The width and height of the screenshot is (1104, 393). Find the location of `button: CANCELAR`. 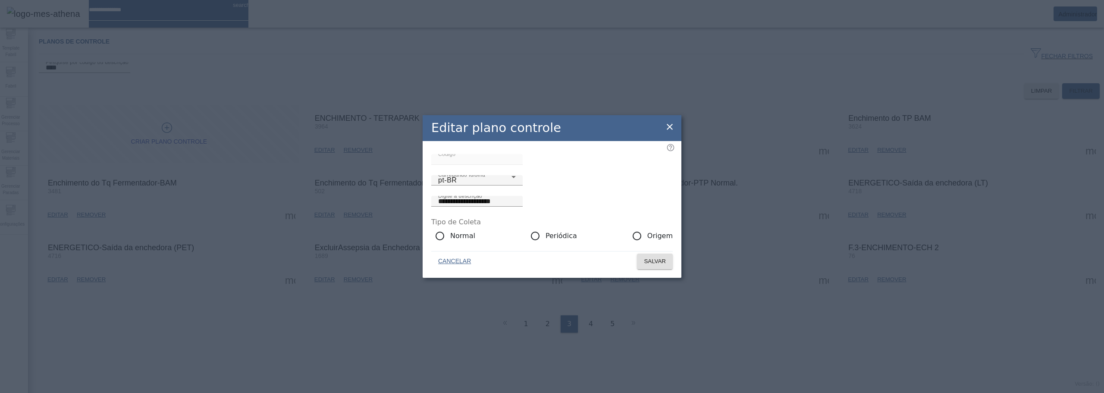

button: CANCELAR is located at coordinates (455, 261).